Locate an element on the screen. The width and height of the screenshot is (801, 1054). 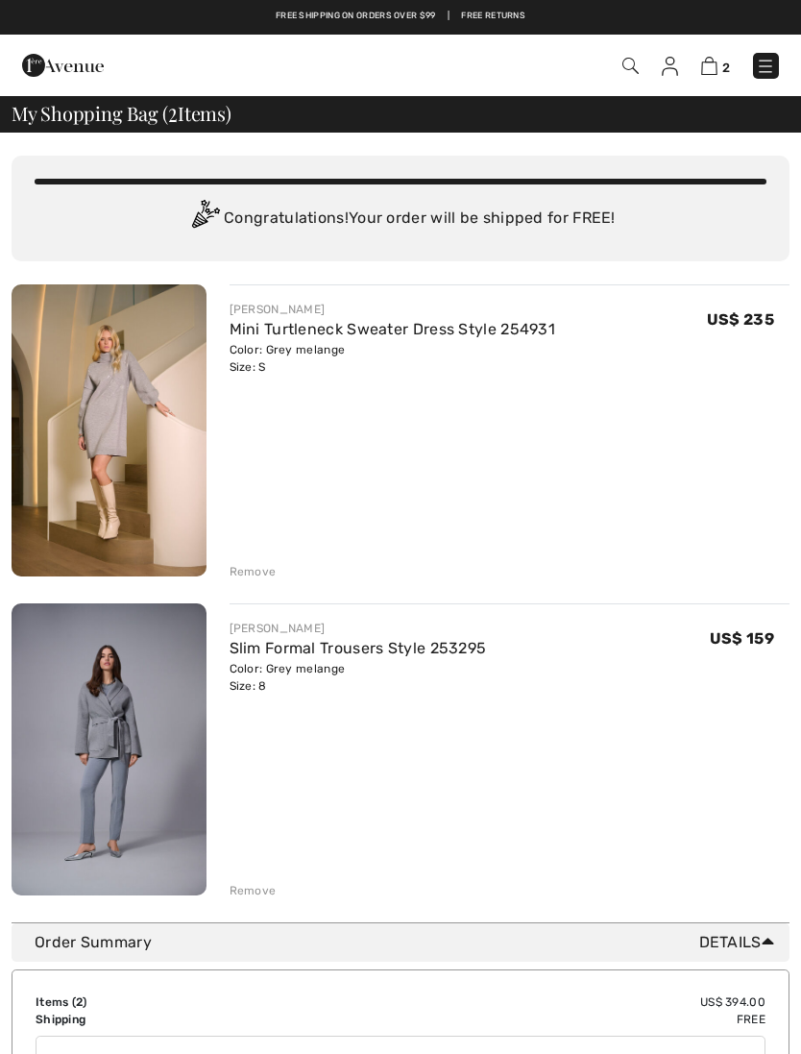
img: Slim Formal Trousers Style 253295 is located at coordinates (109, 749).